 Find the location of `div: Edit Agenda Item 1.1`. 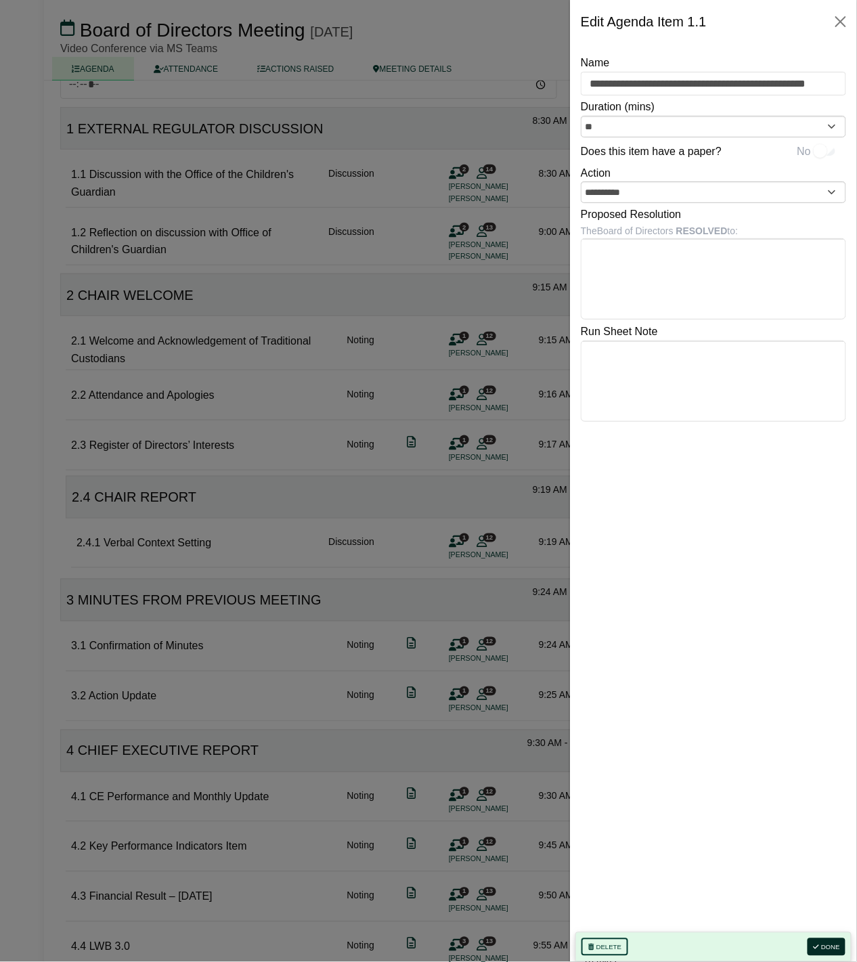

div: Edit Agenda Item 1.1 is located at coordinates (644, 22).